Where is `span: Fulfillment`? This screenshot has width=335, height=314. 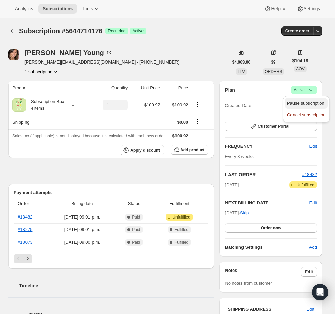
span: Fulfillment is located at coordinates (179, 204).